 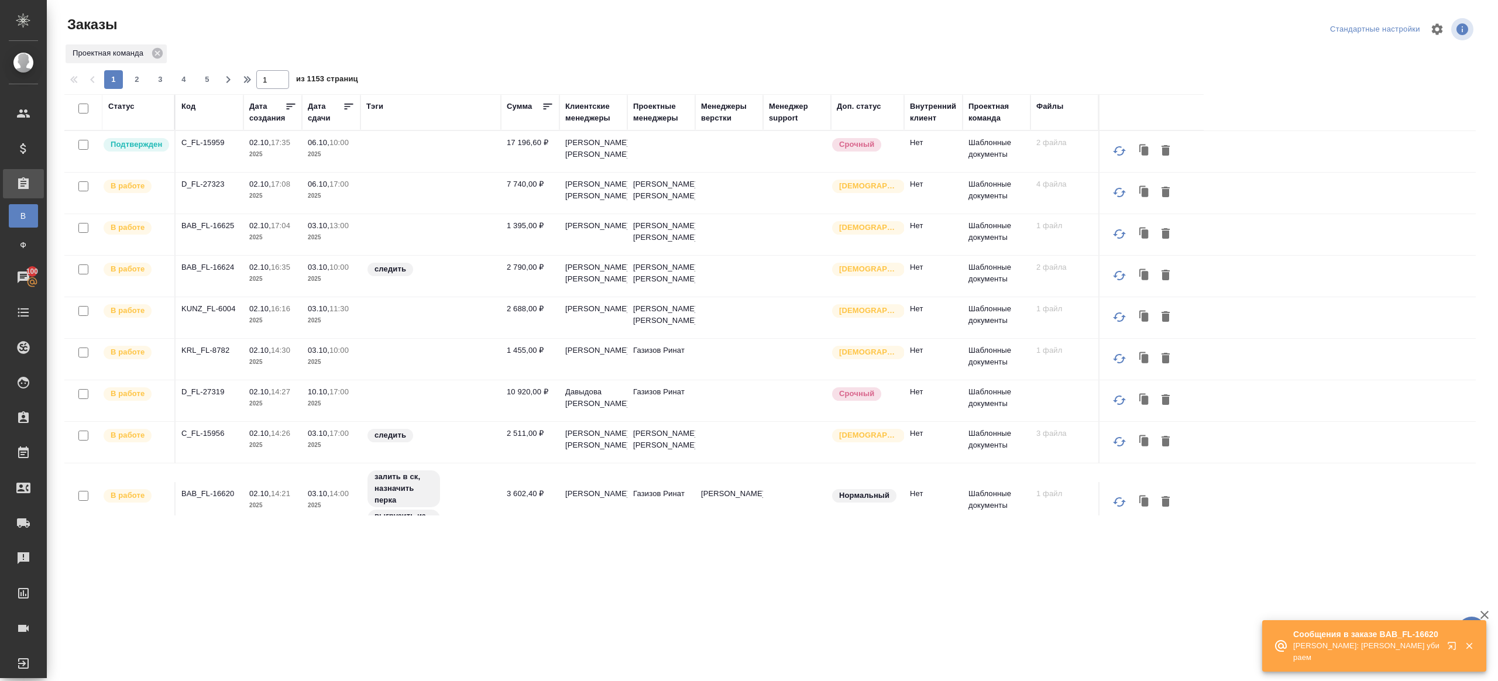 I want to click on span: 5, so click(x=207, y=80).